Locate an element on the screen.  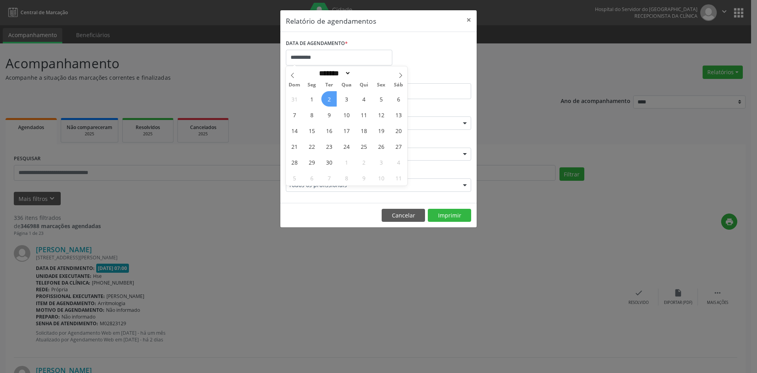
span: Outubro 3, 2025 is located at coordinates (381, 162).